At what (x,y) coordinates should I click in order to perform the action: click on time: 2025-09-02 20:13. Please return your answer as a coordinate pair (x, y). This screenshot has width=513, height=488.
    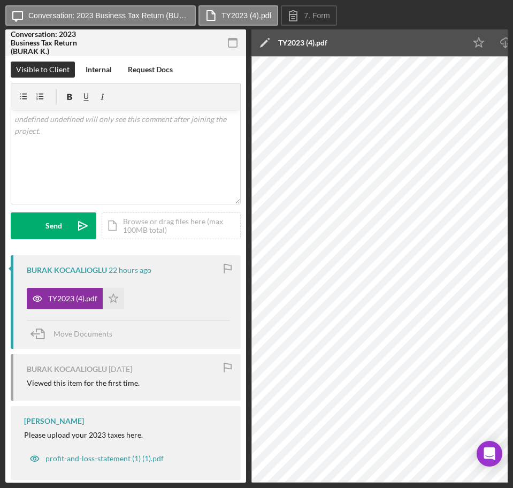
    Looking at the image, I should click on (120, 369).